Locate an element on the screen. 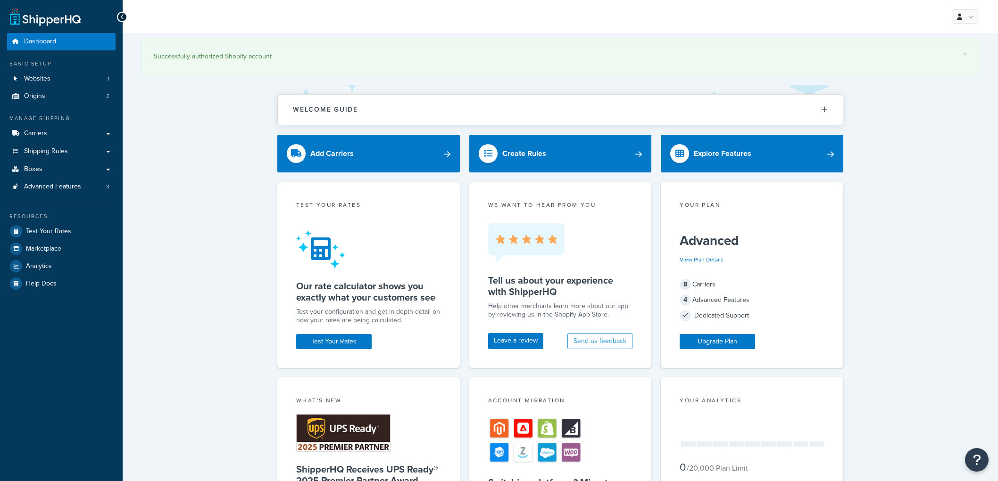 This screenshot has width=998, height=481. h5: Advanced is located at coordinates (752, 241).